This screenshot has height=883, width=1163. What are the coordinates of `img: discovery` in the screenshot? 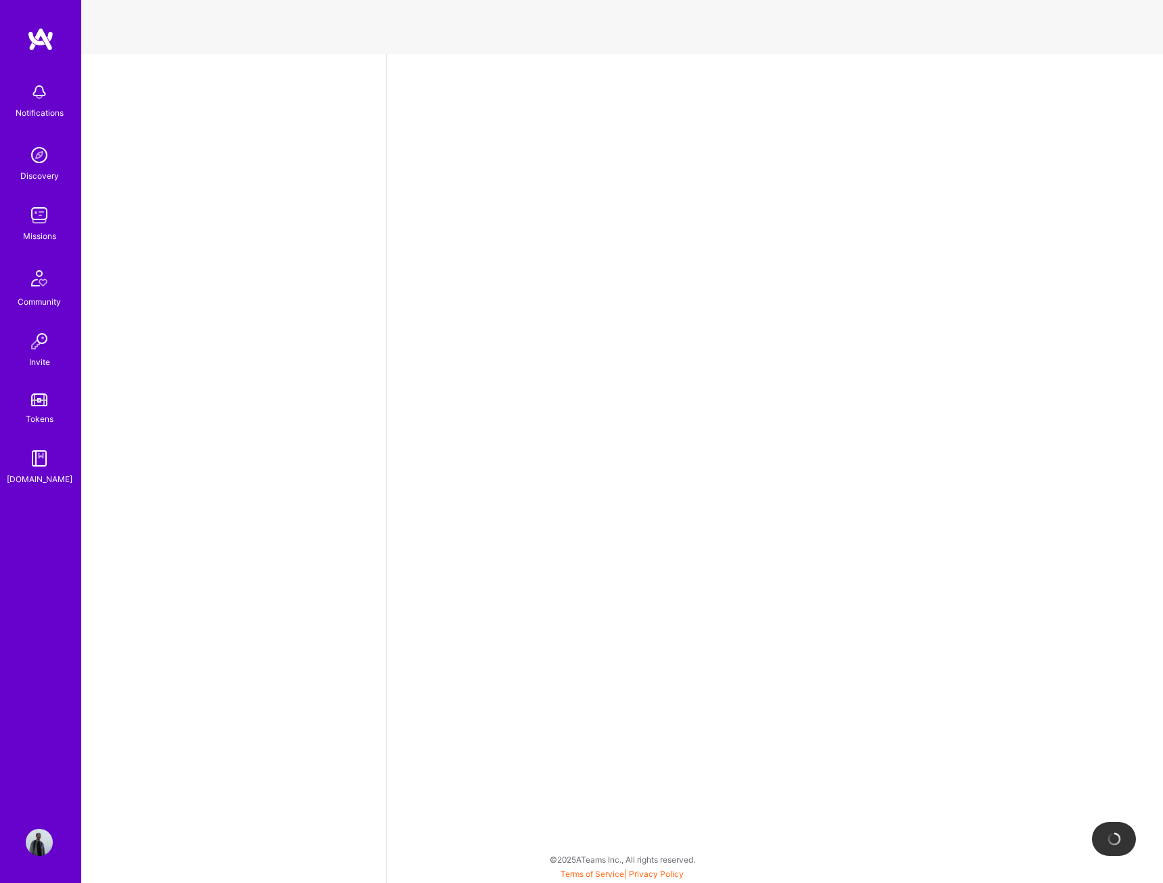 It's located at (39, 155).